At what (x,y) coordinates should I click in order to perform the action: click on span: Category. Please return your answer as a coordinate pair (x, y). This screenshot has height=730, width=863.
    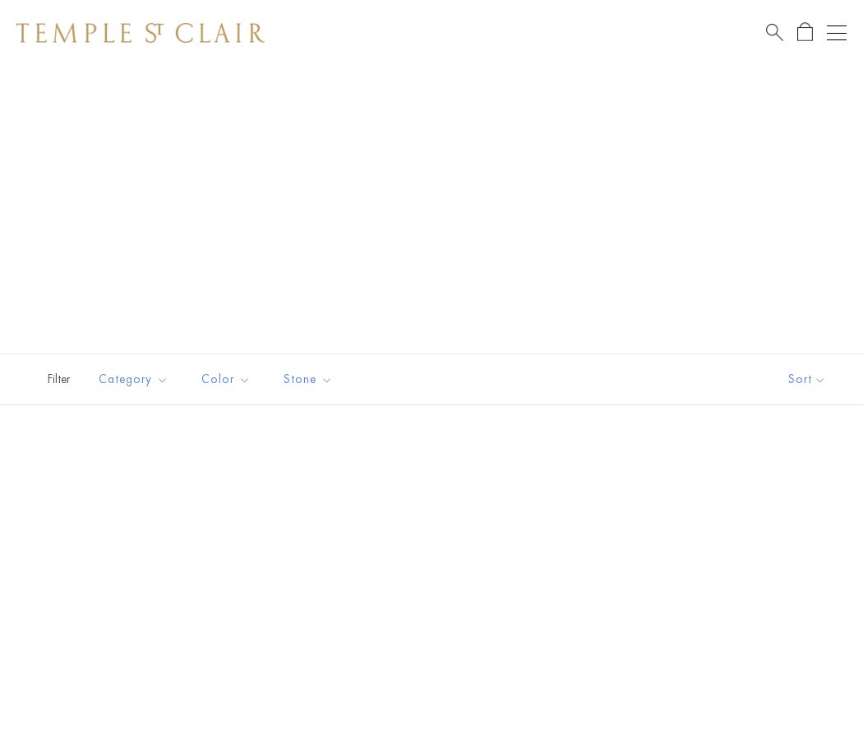
    Looking at the image, I should click on (136, 379).